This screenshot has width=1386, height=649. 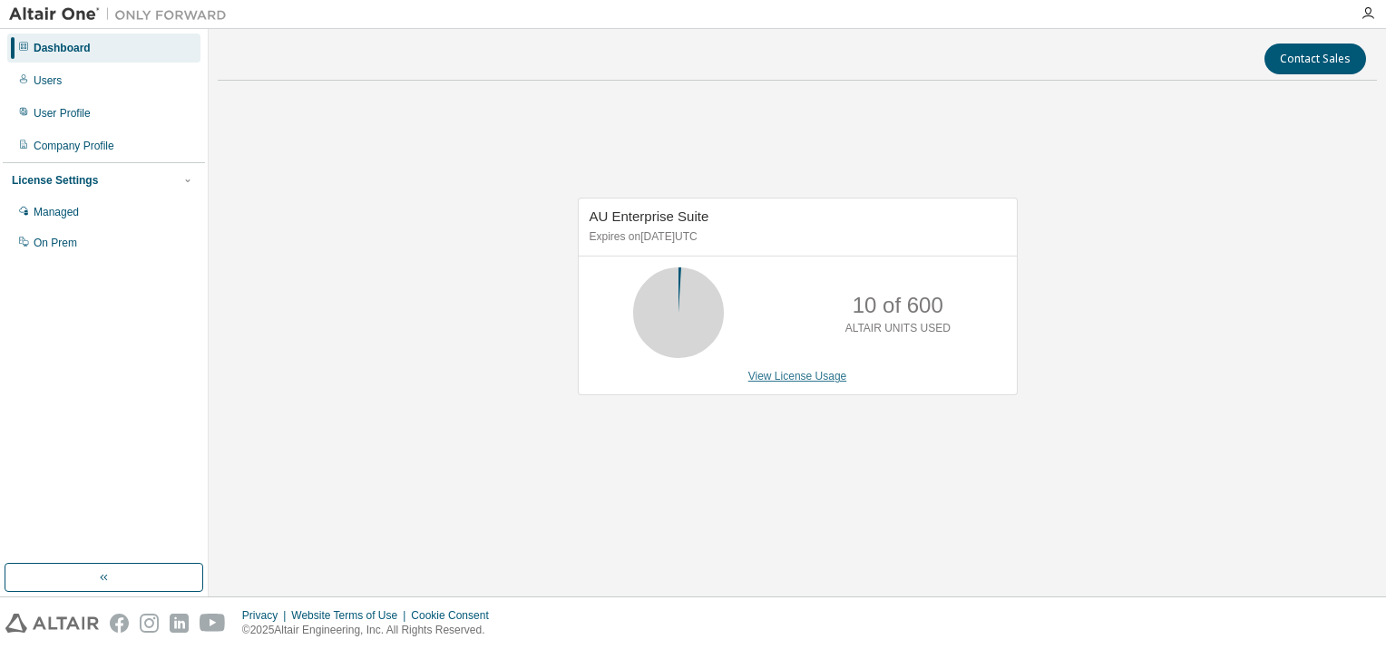 What do you see at coordinates (351, 616) in the screenshot?
I see `div: Website Terms of Use` at bounding box center [351, 616].